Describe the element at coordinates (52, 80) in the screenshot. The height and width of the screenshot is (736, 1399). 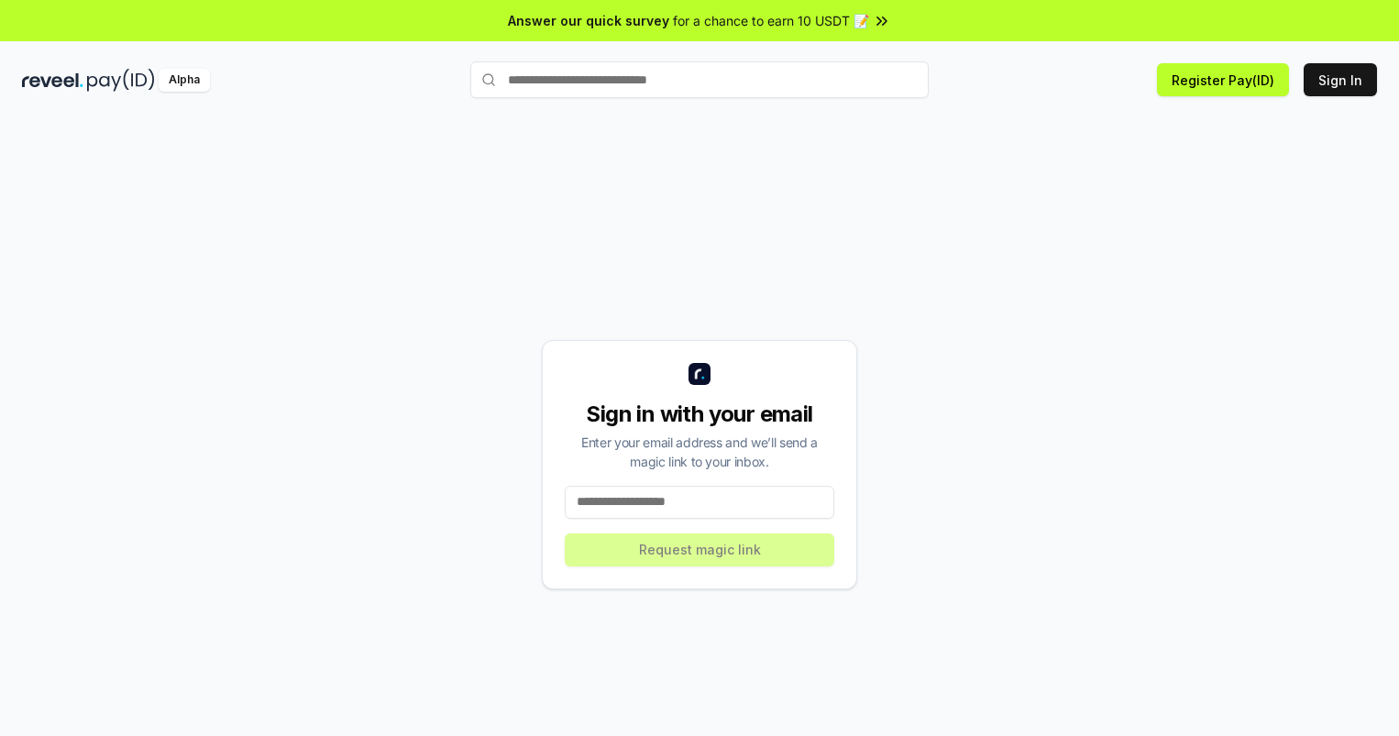
I see `img: reveel_dark` at that location.